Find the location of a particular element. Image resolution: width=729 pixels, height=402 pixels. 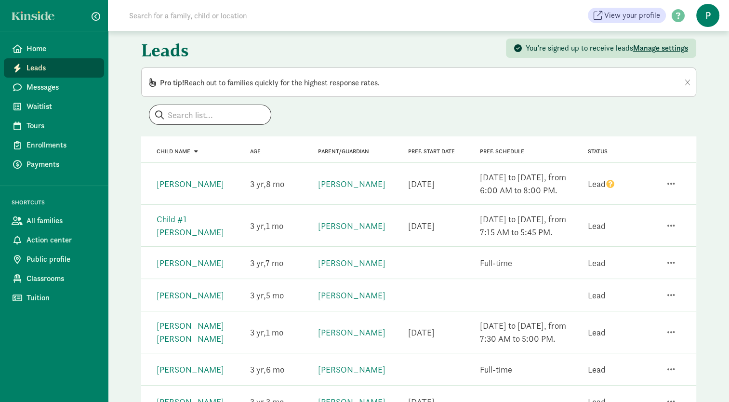

div: You’re signed up to receive leads is located at coordinates (607, 48).